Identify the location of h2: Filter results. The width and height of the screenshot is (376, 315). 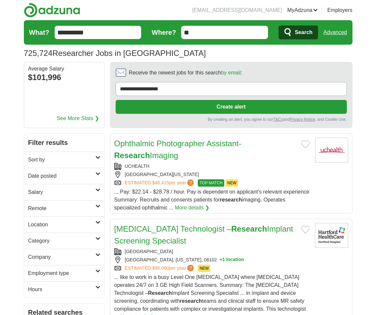
(64, 143).